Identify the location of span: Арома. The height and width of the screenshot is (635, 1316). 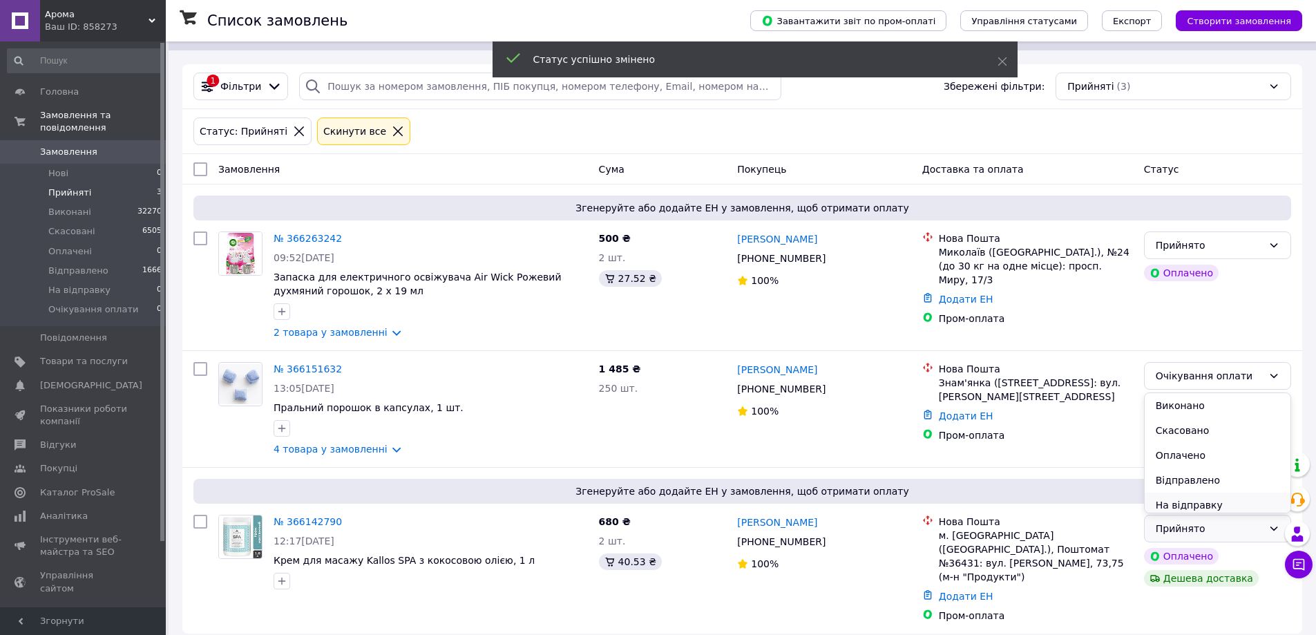
(97, 15).